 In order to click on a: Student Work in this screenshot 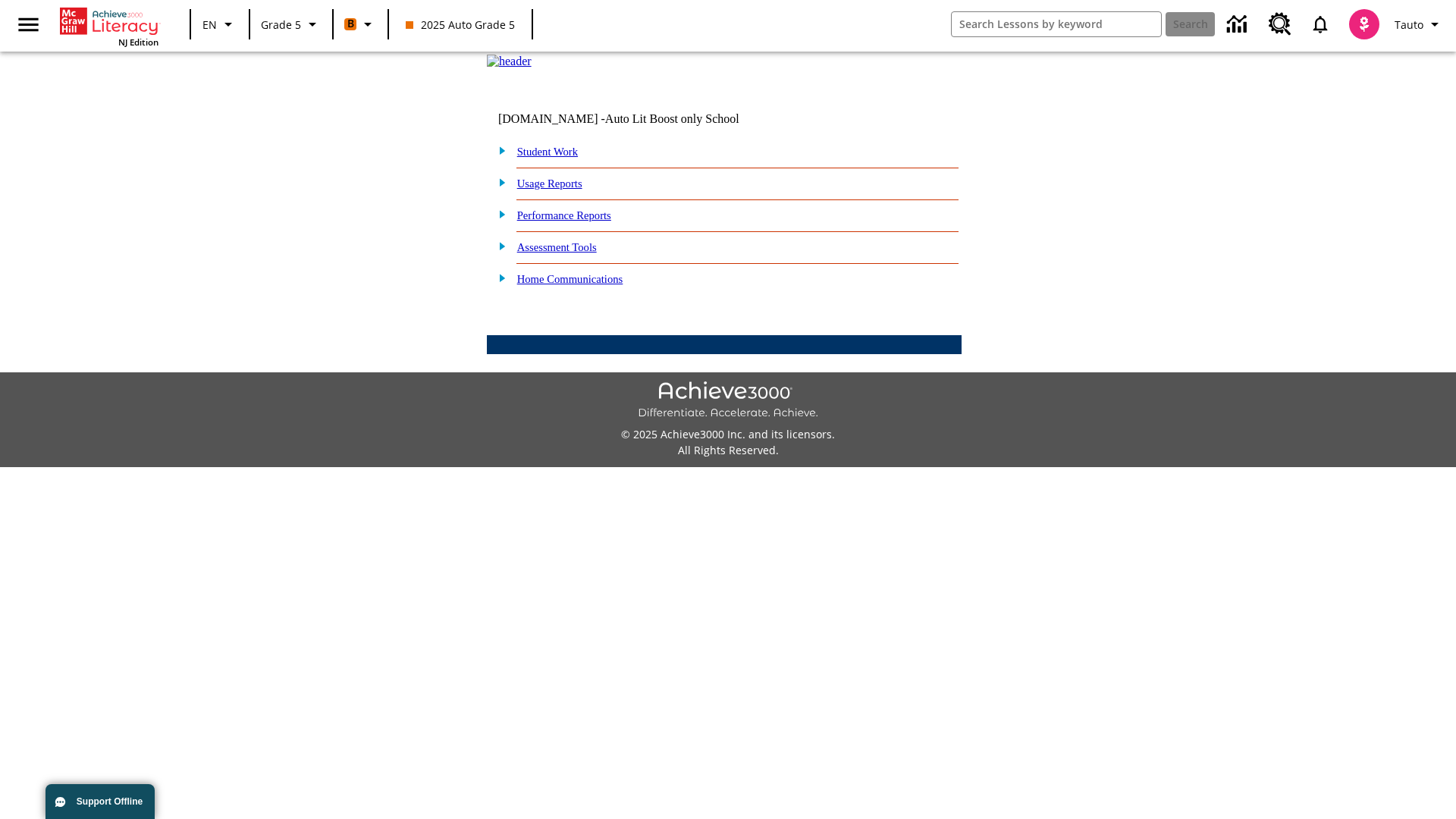, I will do `click(547, 151)`.